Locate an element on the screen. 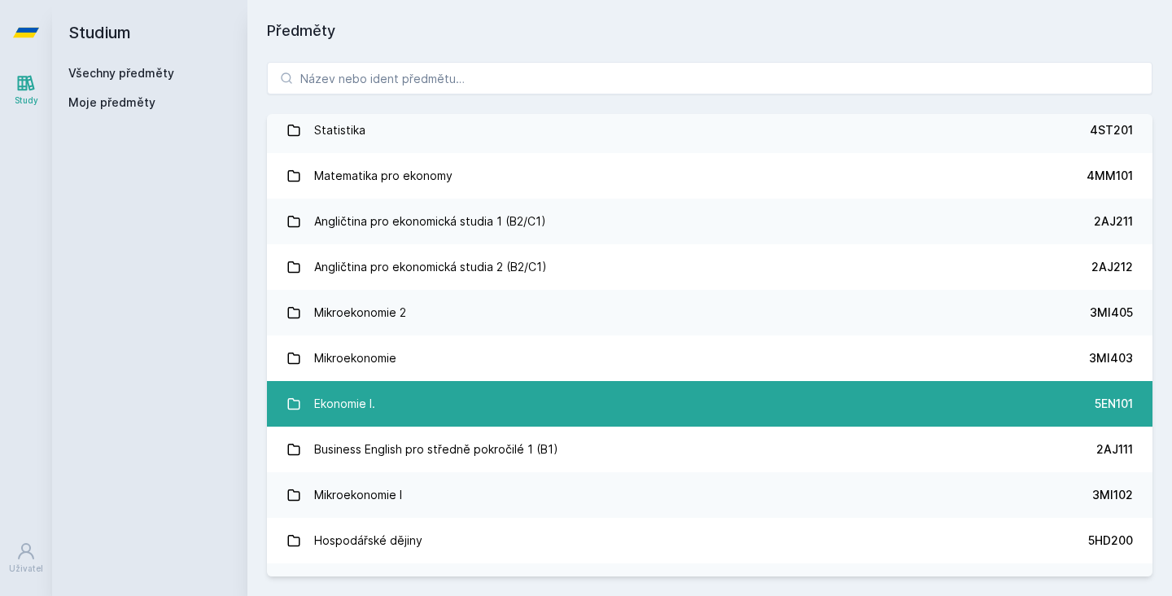 This screenshot has width=1172, height=596. div: Mikroekonomie 2 is located at coordinates (360, 313).